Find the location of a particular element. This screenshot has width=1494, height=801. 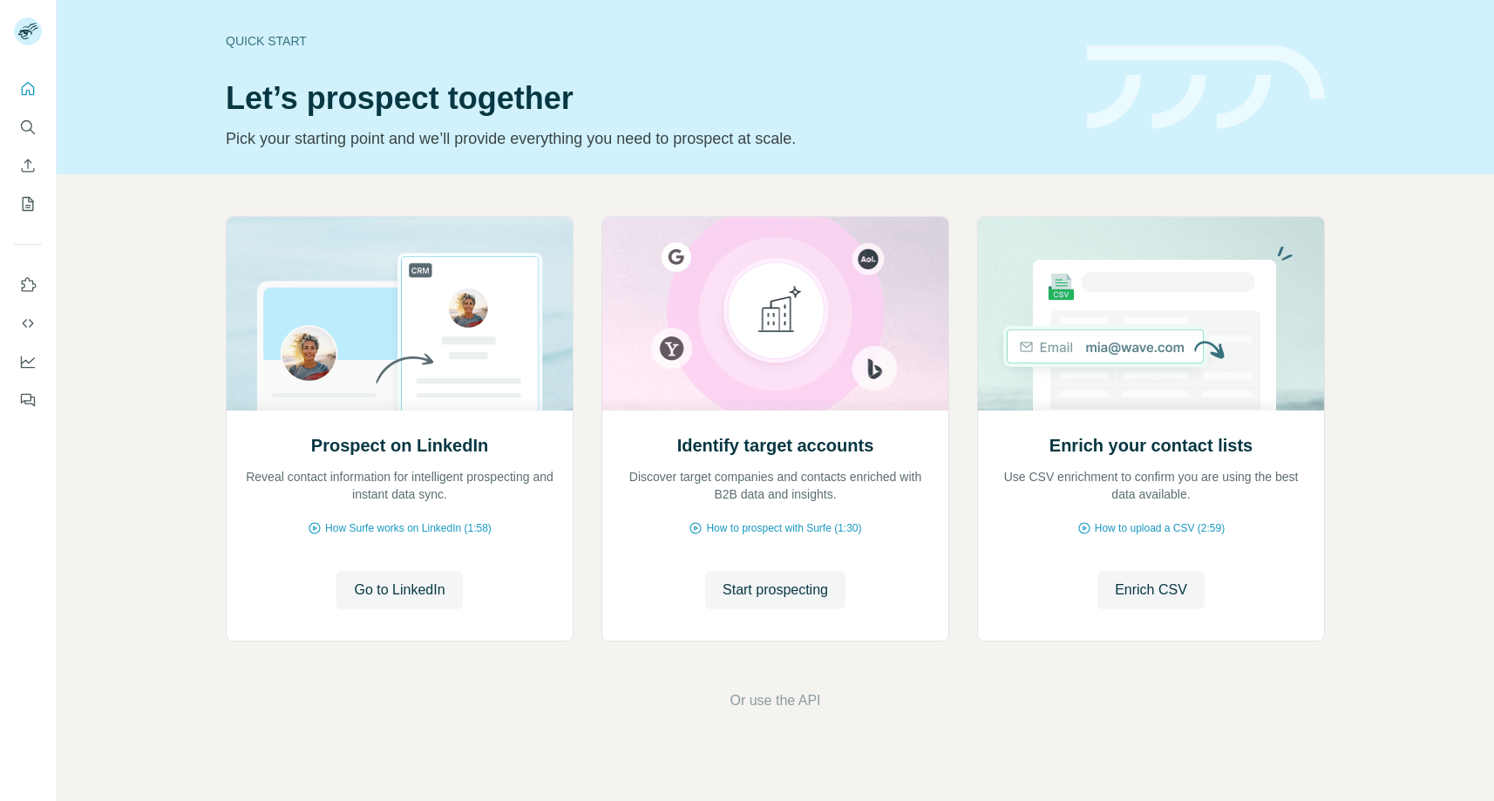

img: Prospect on LinkedIn is located at coordinates (399, 314).